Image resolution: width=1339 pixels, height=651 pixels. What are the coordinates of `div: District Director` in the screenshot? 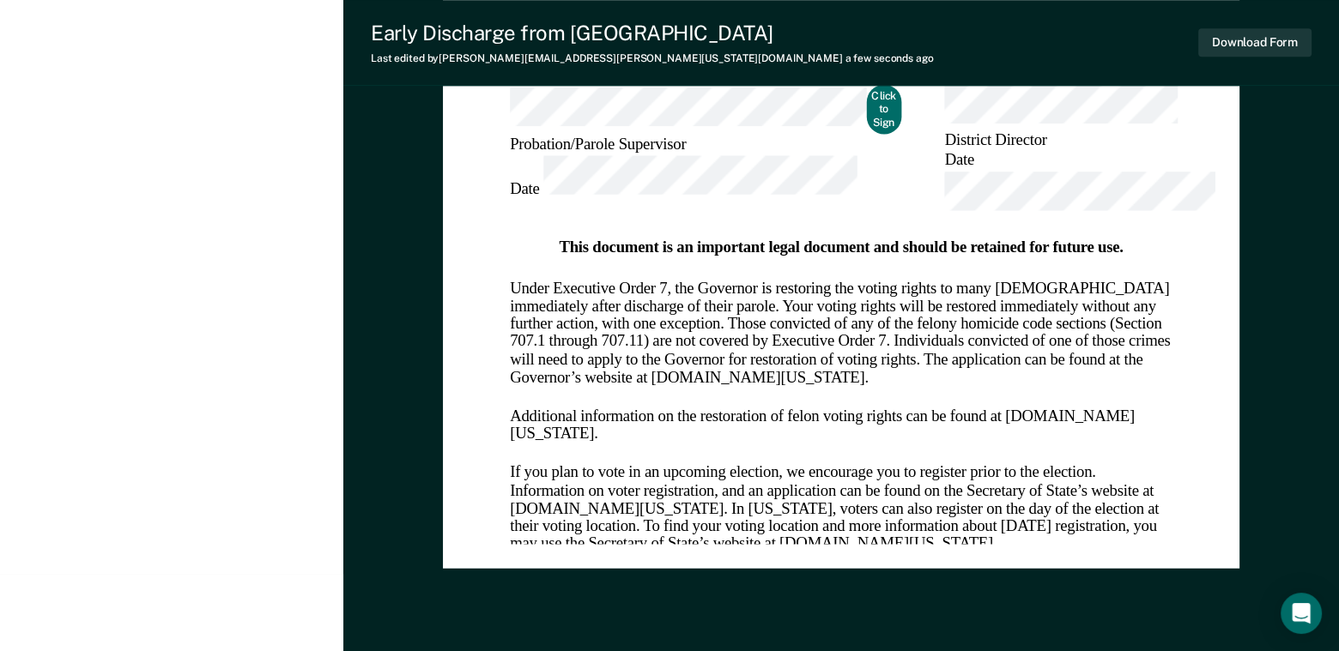 It's located at (1102, 141).